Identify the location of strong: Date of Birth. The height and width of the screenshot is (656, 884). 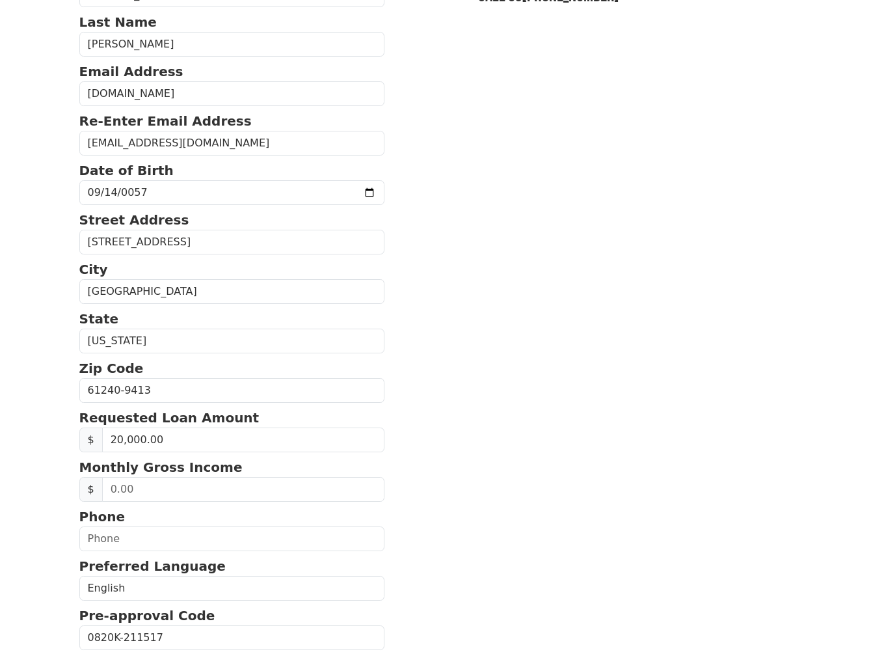
(126, 171).